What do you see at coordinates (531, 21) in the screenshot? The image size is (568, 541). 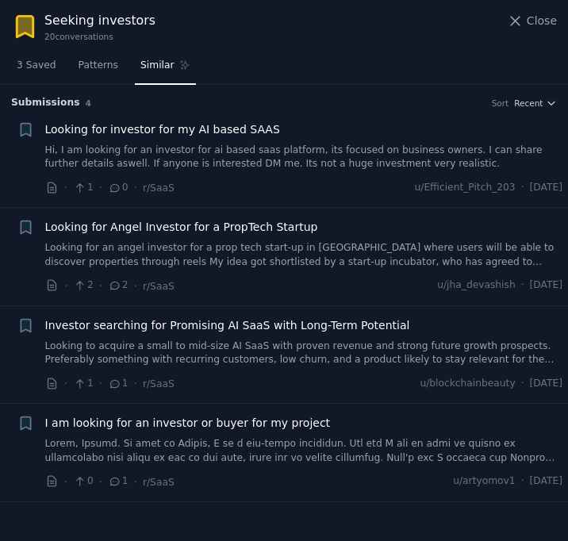 I see `button: Close` at bounding box center [531, 21].